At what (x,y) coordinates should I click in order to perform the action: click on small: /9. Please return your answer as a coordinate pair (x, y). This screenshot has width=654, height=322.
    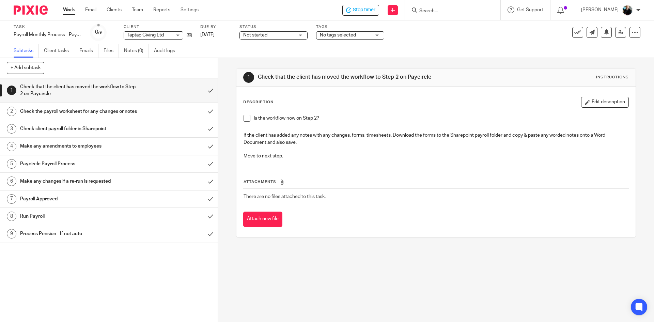
    Looking at the image, I should click on (100, 32).